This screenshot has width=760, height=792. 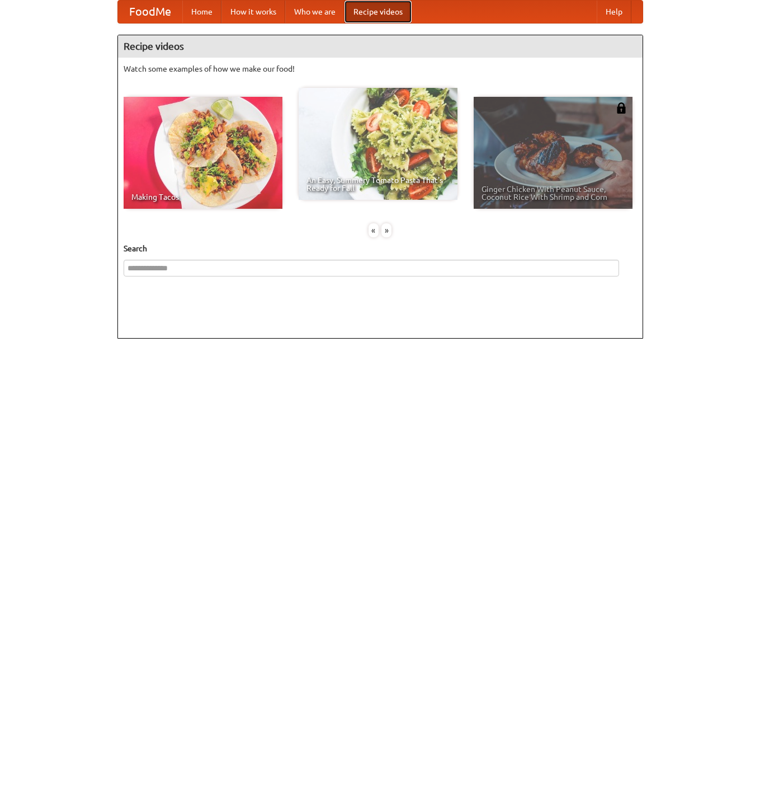 What do you see at coordinates (378, 12) in the screenshot?
I see `a: Recipe videos` at bounding box center [378, 12].